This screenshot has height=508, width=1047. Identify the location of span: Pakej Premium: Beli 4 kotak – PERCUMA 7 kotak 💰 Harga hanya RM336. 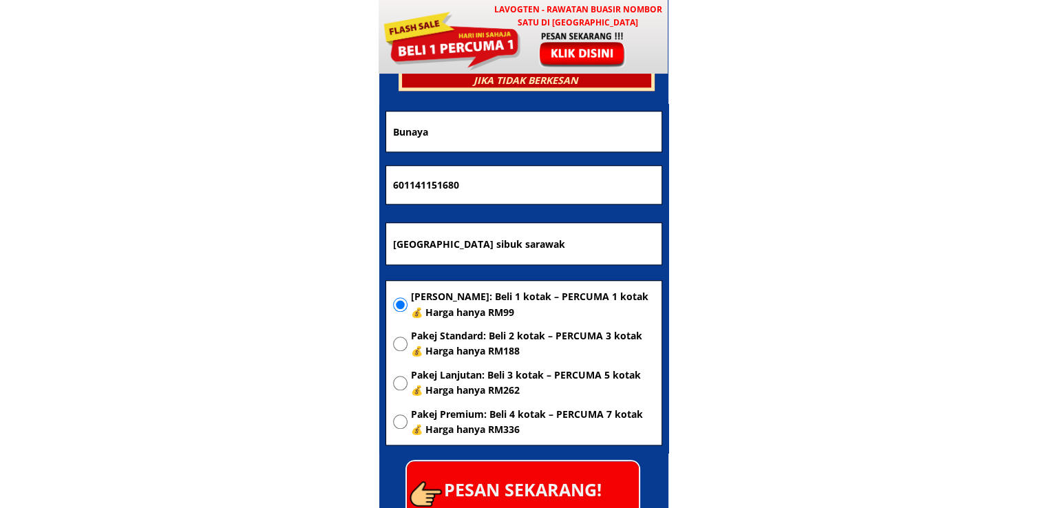
(533, 422).